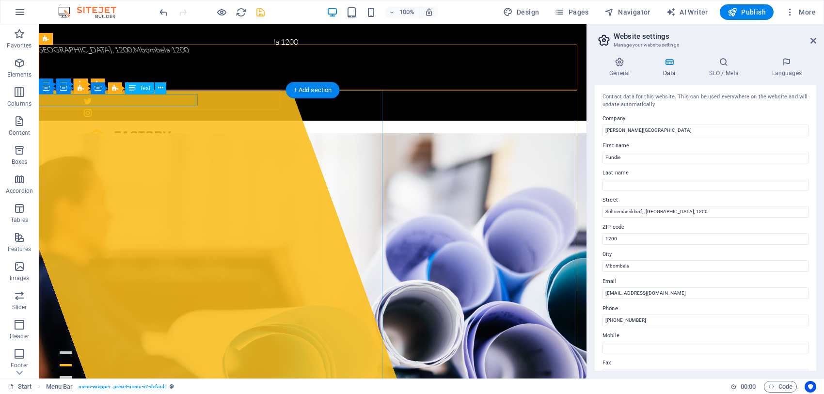 The height and width of the screenshot is (394, 824). What do you see at coordinates (110, 387) in the screenshot?
I see `nav: breadcrumb` at bounding box center [110, 387].